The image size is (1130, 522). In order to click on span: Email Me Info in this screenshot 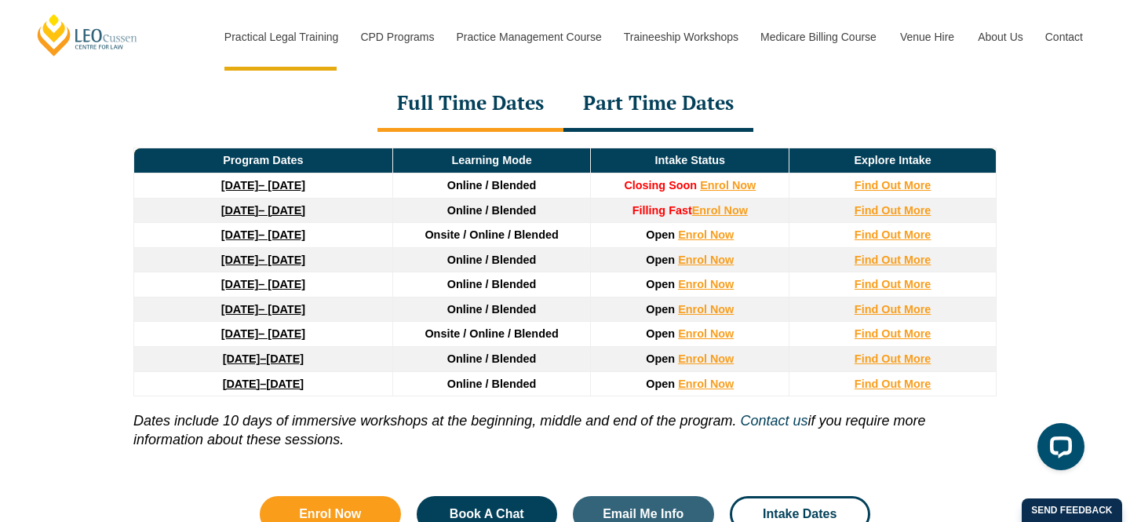, I will do `click(643, 514)`.